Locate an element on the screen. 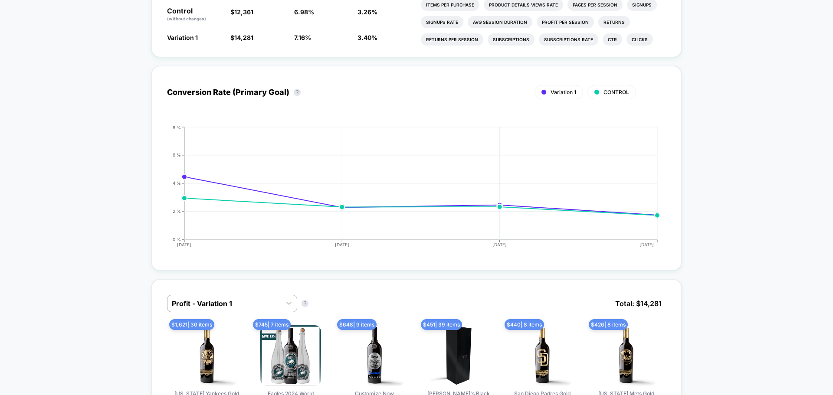  span: 14,281 is located at coordinates (244, 37).